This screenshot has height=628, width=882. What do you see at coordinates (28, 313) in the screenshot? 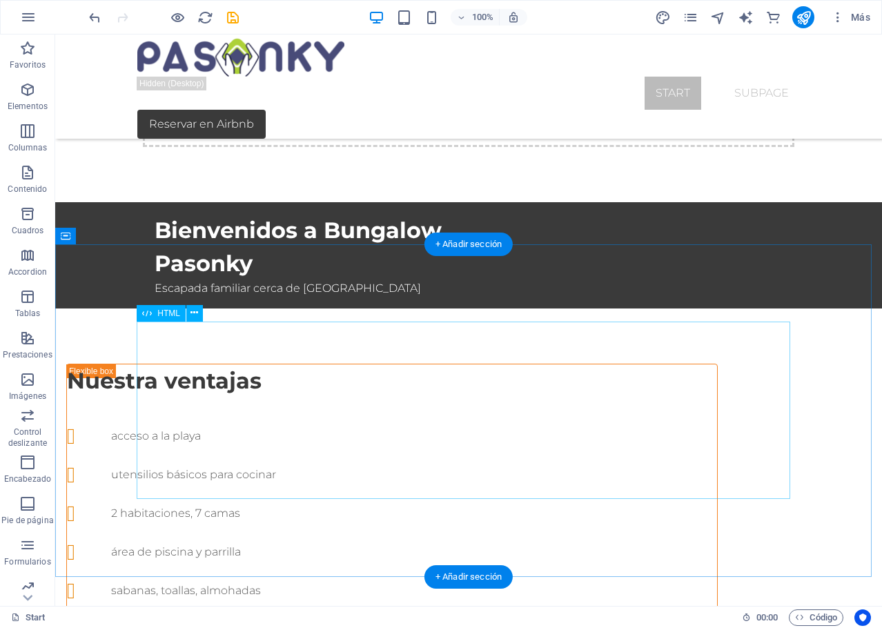
I see `p: Tablas` at bounding box center [28, 313].